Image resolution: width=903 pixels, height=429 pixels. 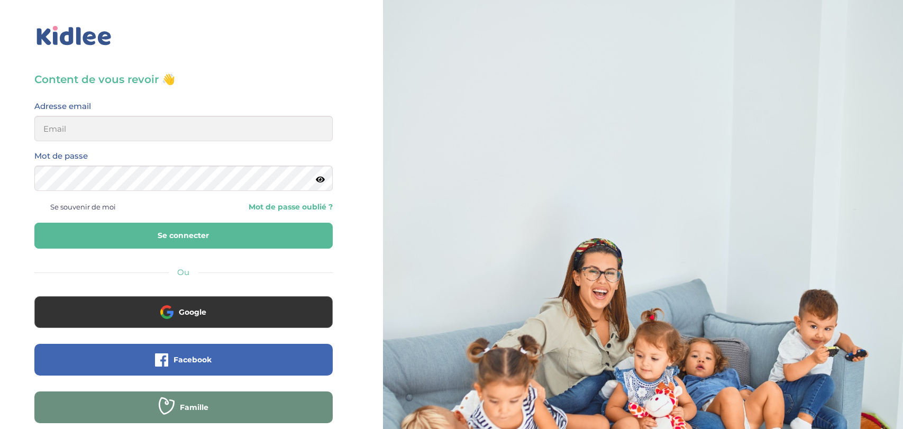 I want to click on button: Google, so click(x=184, y=312).